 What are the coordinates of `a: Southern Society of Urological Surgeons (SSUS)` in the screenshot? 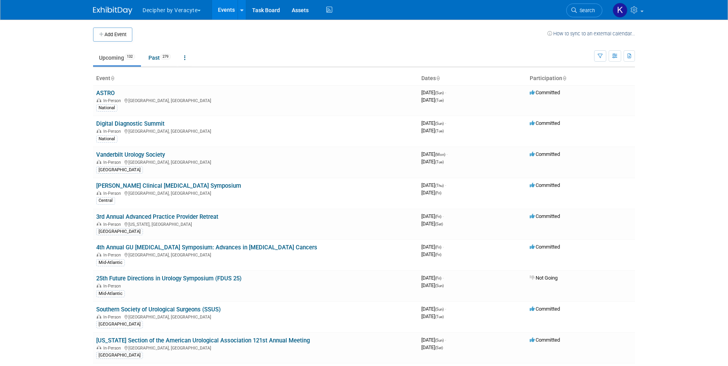 It's located at (158, 310).